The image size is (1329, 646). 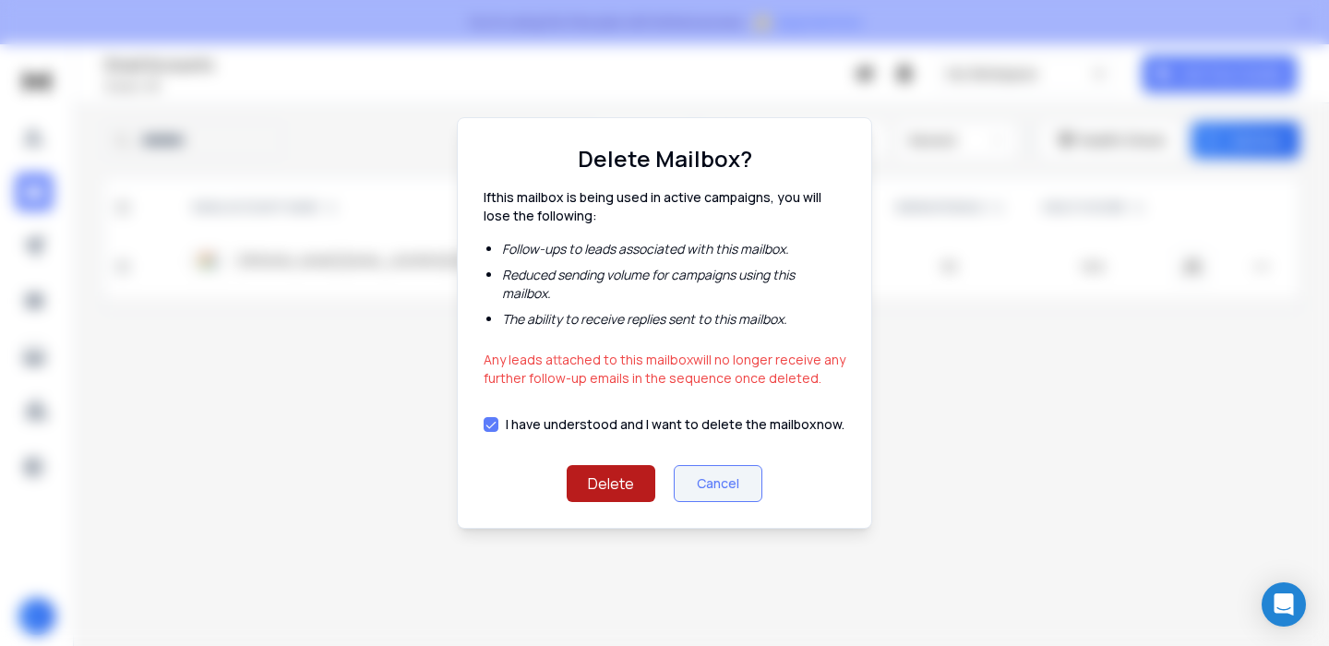 I want to click on h1: Delete Mailbox?, so click(x=664, y=159).